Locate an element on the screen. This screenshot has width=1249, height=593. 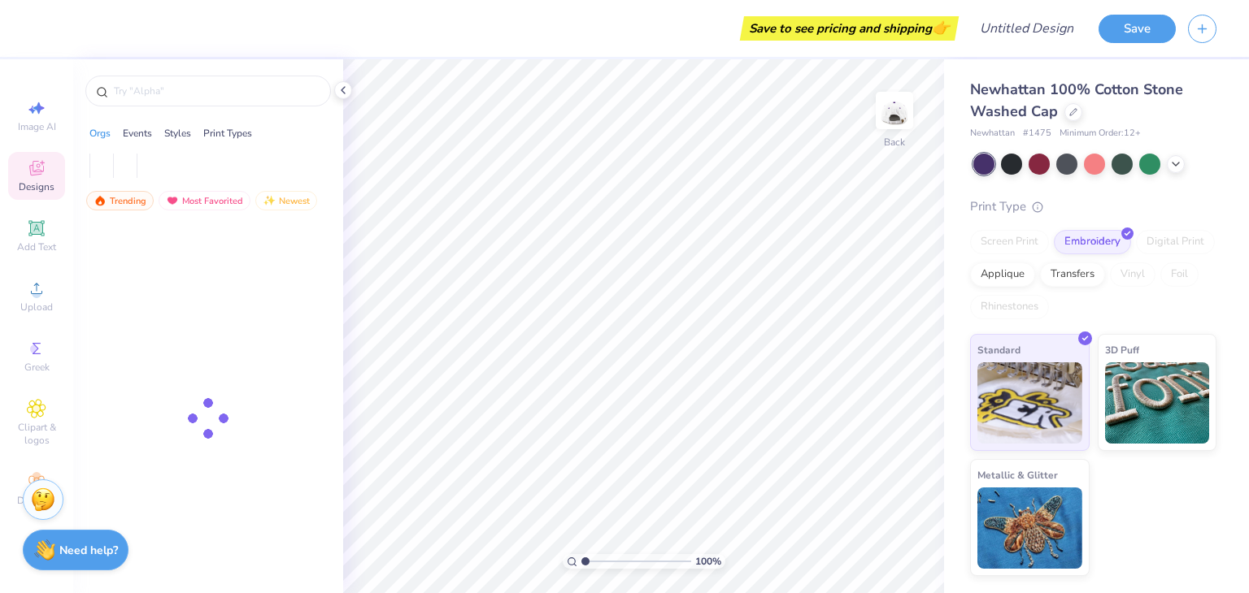
div: Orgs is located at coordinates (100, 133).